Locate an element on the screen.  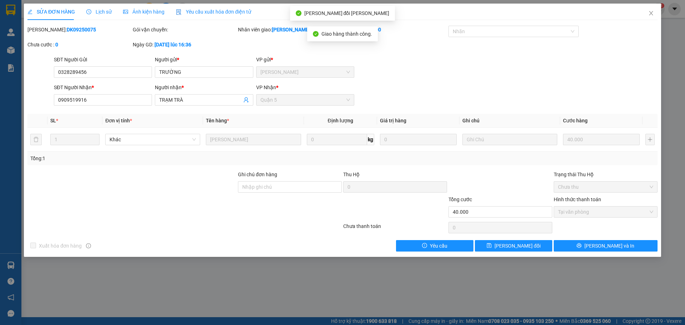
span: VP Nhận is located at coordinates (266, 87).